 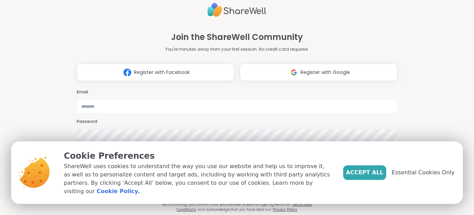 What do you see at coordinates (198, 156) in the screenshot?
I see `p: Cookie Preferences` at bounding box center [198, 156].